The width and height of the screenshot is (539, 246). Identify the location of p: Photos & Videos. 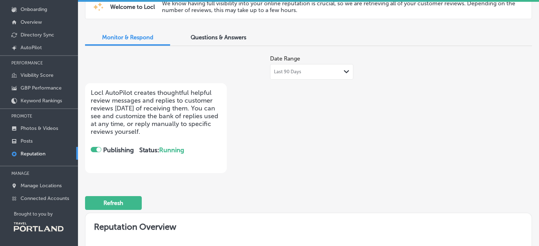
(39, 128).